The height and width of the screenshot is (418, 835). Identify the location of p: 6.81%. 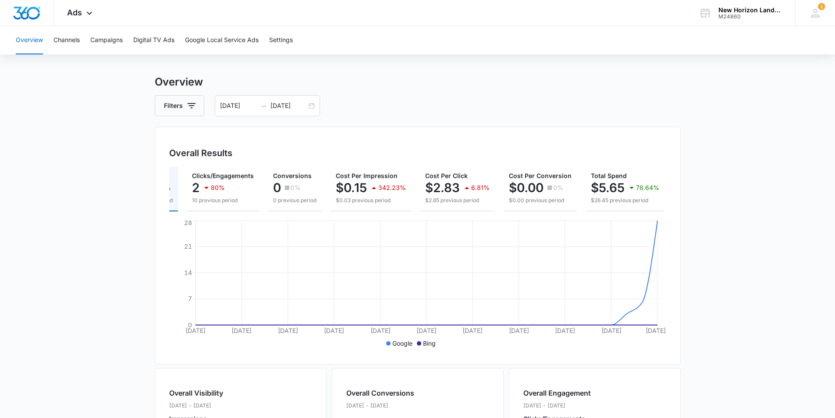
(481, 188).